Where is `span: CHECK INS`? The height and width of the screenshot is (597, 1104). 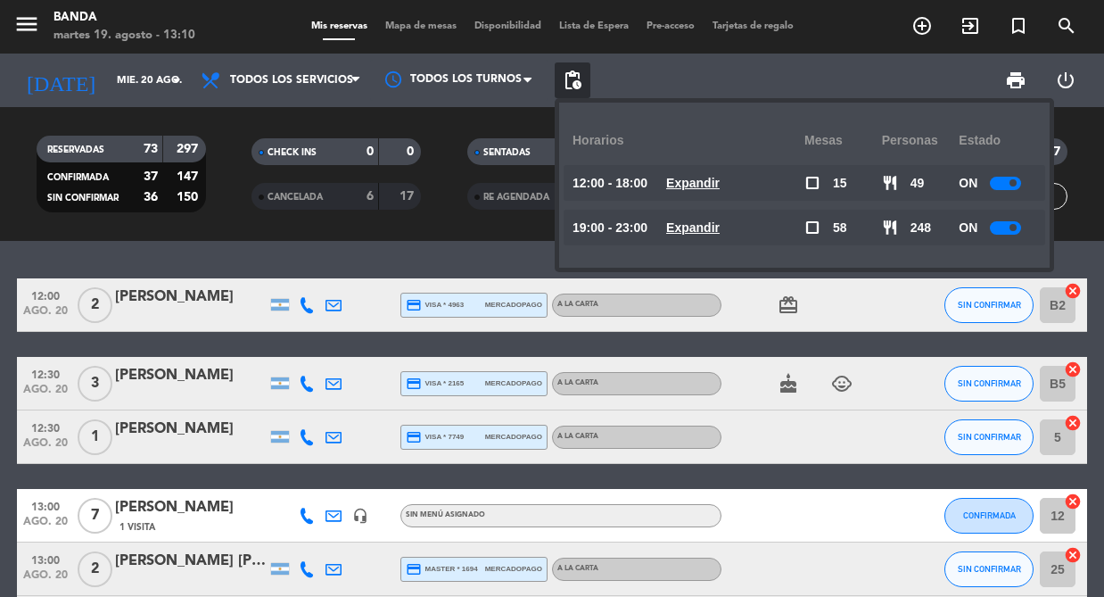
span: CHECK INS is located at coordinates (292, 153).